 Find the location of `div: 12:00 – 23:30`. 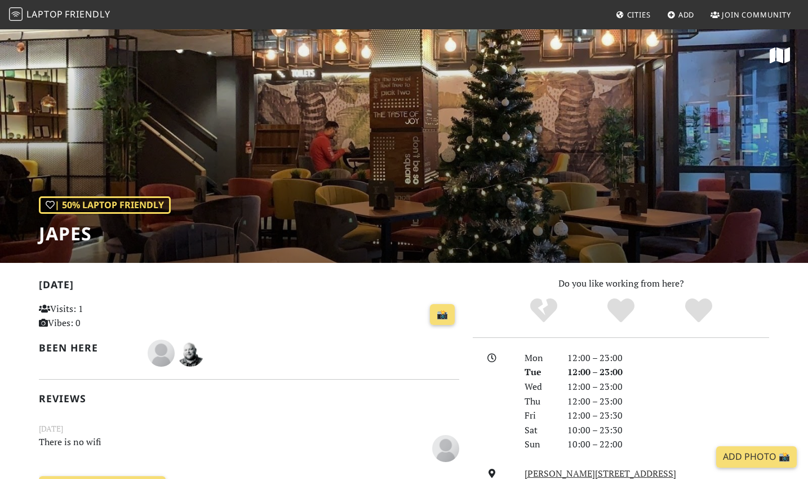

div: 12:00 – 23:30 is located at coordinates (669, 415).